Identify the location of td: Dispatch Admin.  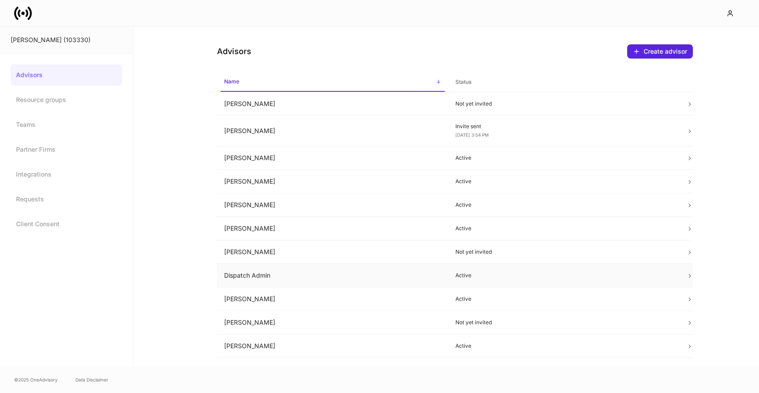
(332, 275).